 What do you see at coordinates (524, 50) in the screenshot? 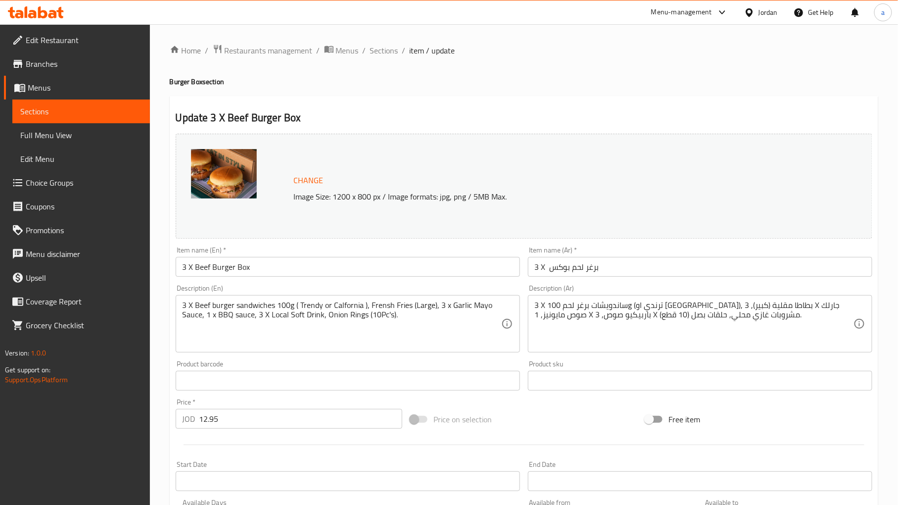
I see `nav: breadcrumb` at bounding box center [524, 50].